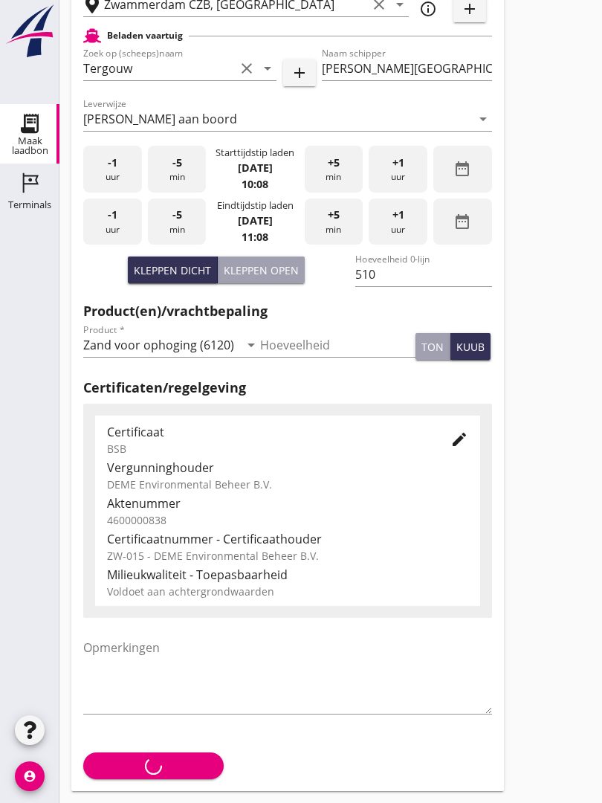  What do you see at coordinates (288, 575) in the screenshot?
I see `div: Milieukwaliteit - Toepasbaarheid` at bounding box center [288, 575].